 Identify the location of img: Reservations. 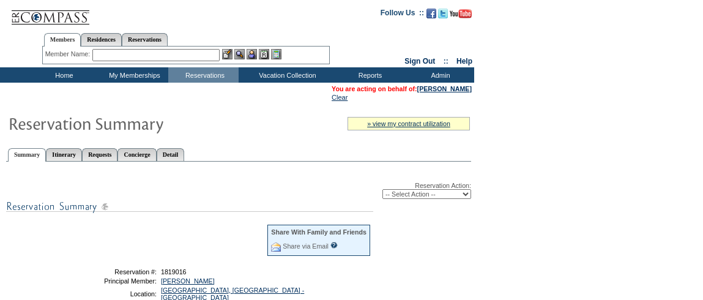
(264, 54).